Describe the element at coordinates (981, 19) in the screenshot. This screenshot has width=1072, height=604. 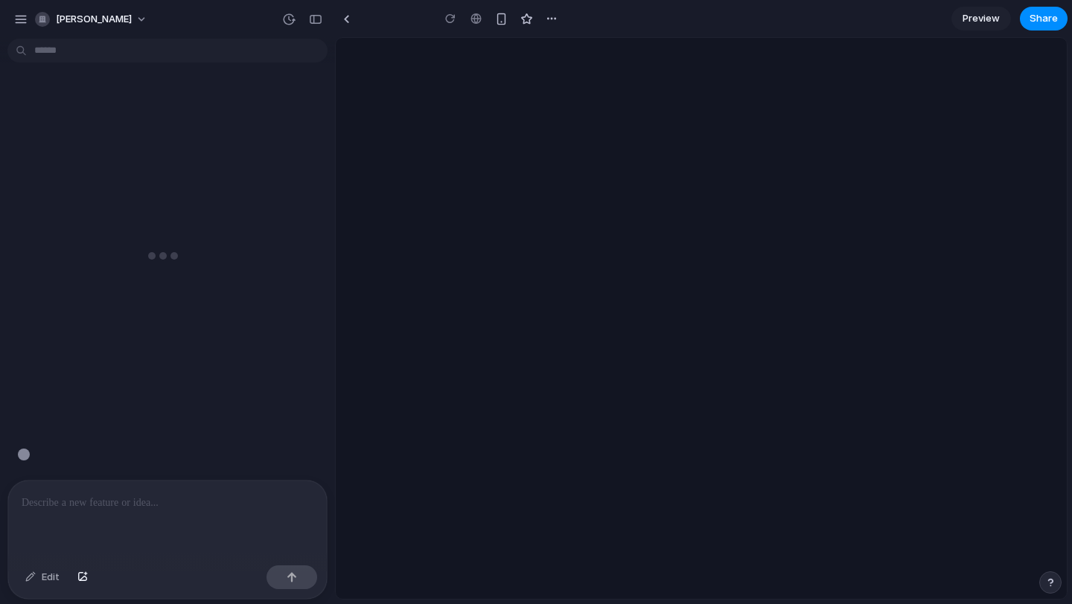
I see `span: Preview` at that location.